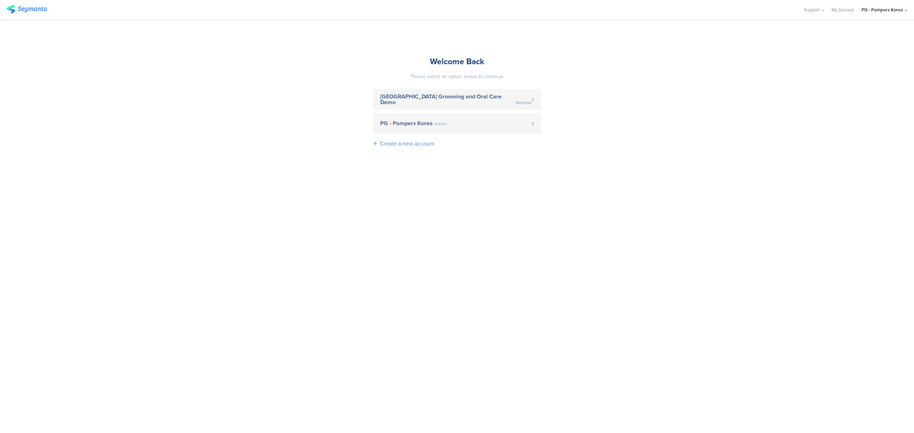 Image resolution: width=914 pixels, height=433 pixels. Describe the element at coordinates (524, 103) in the screenshot. I see `span: Member` at that location.